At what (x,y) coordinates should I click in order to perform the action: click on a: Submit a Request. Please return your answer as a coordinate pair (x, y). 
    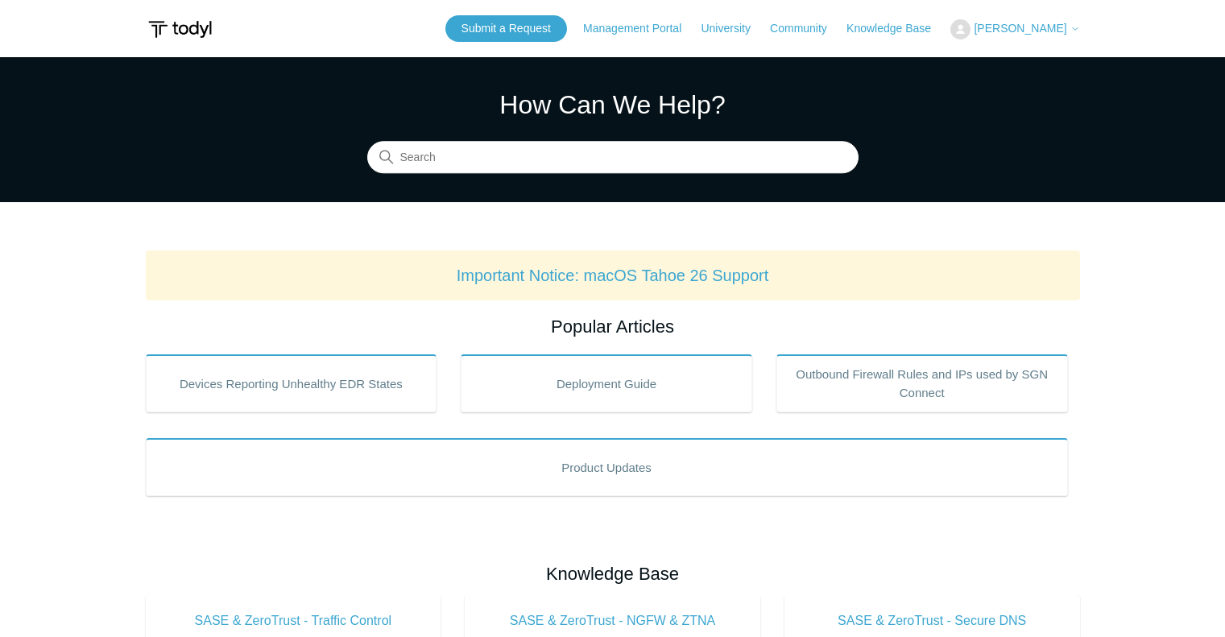
    Looking at the image, I should click on (506, 28).